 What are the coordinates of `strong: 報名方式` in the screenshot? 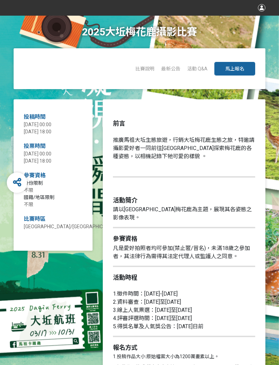 It's located at (125, 347).